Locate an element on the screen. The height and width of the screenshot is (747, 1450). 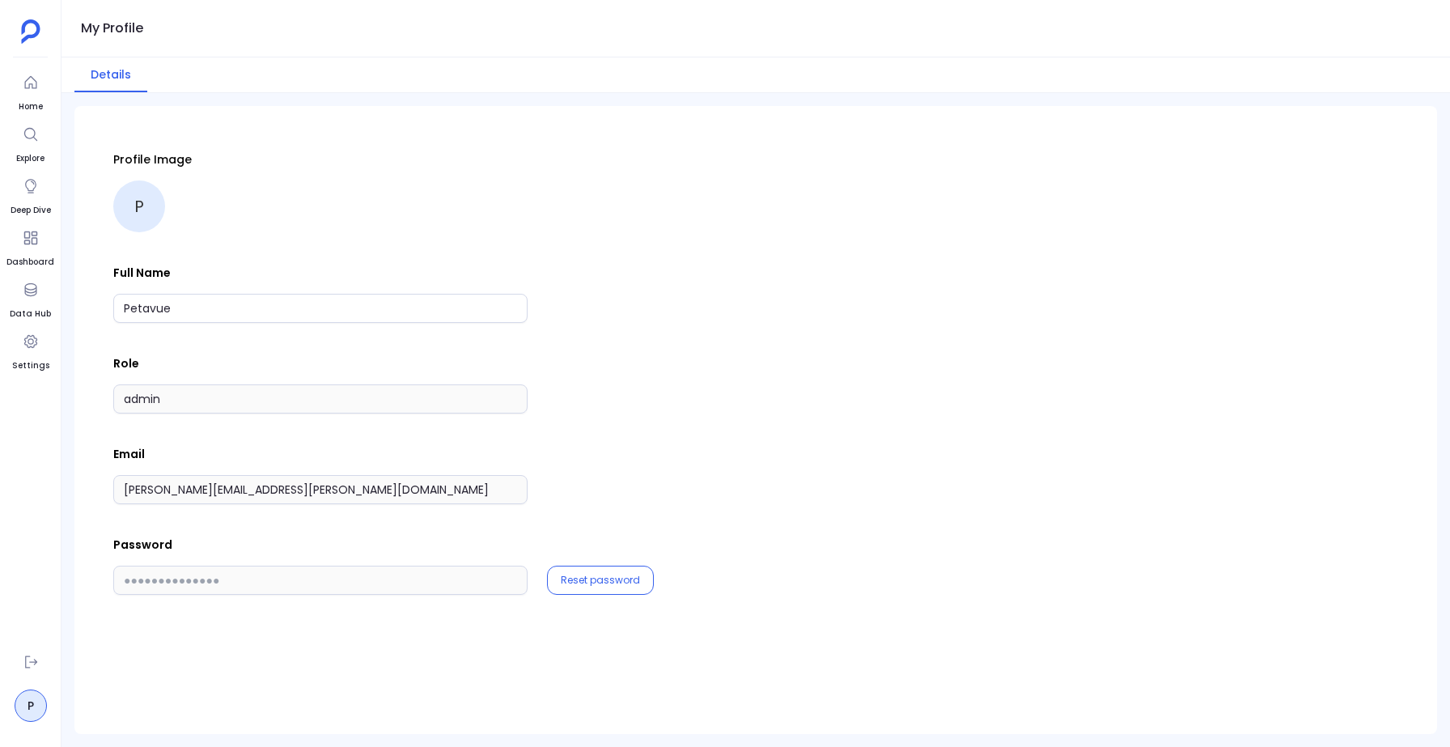
span: Settings is located at coordinates (31, 366).